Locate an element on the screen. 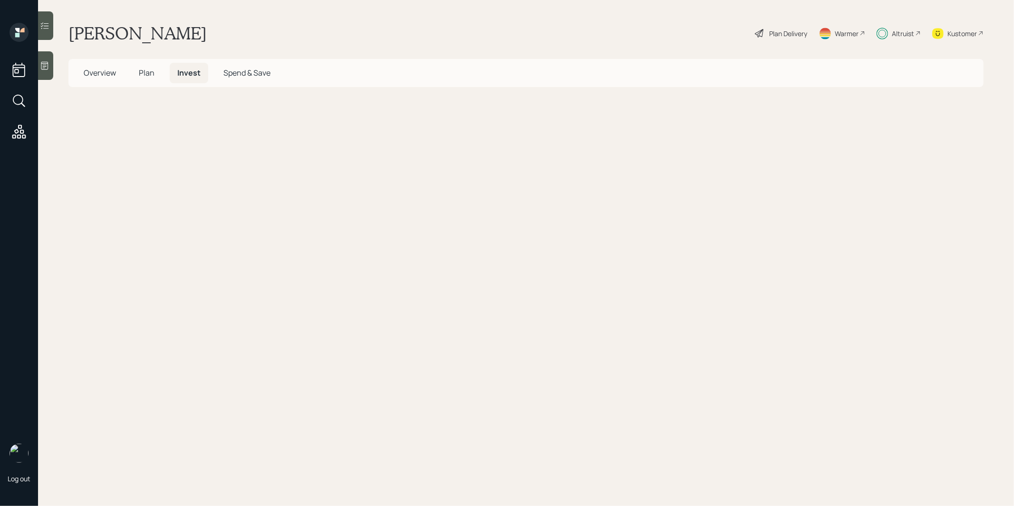  img: treva-nostdahl-headshot.png is located at coordinates (19, 453).